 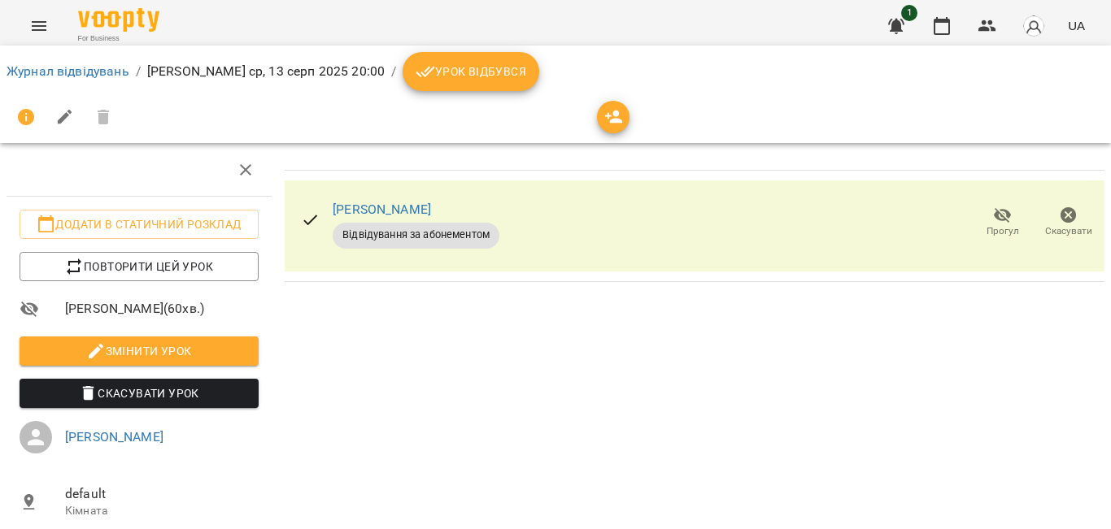 I want to click on button: Повторити цей урок, so click(x=139, y=267).